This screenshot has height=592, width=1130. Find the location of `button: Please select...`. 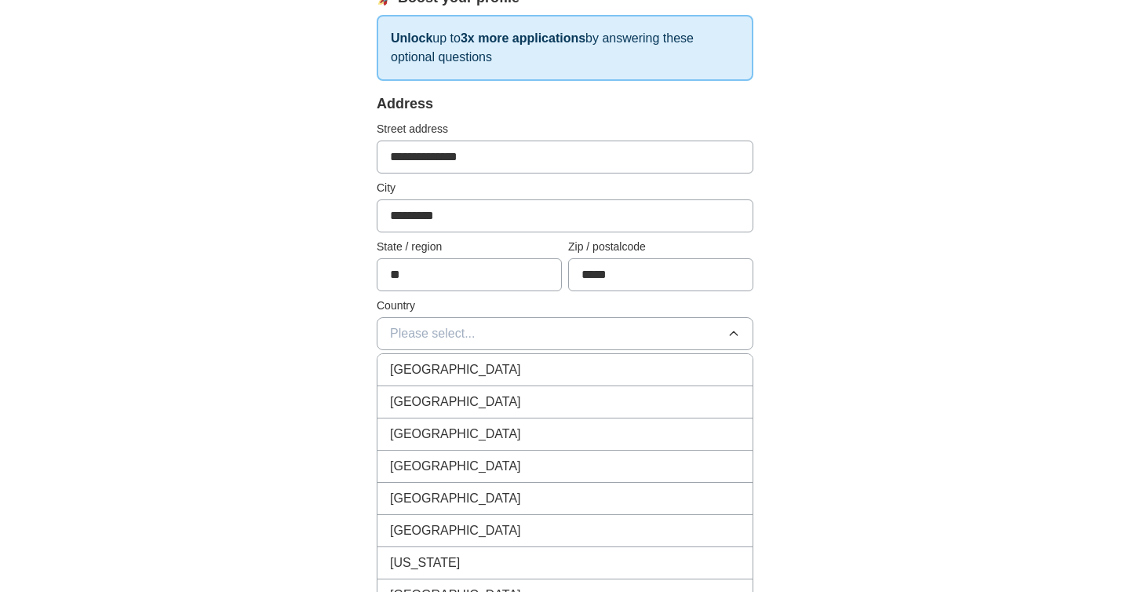

button: Please select... is located at coordinates (565, 333).